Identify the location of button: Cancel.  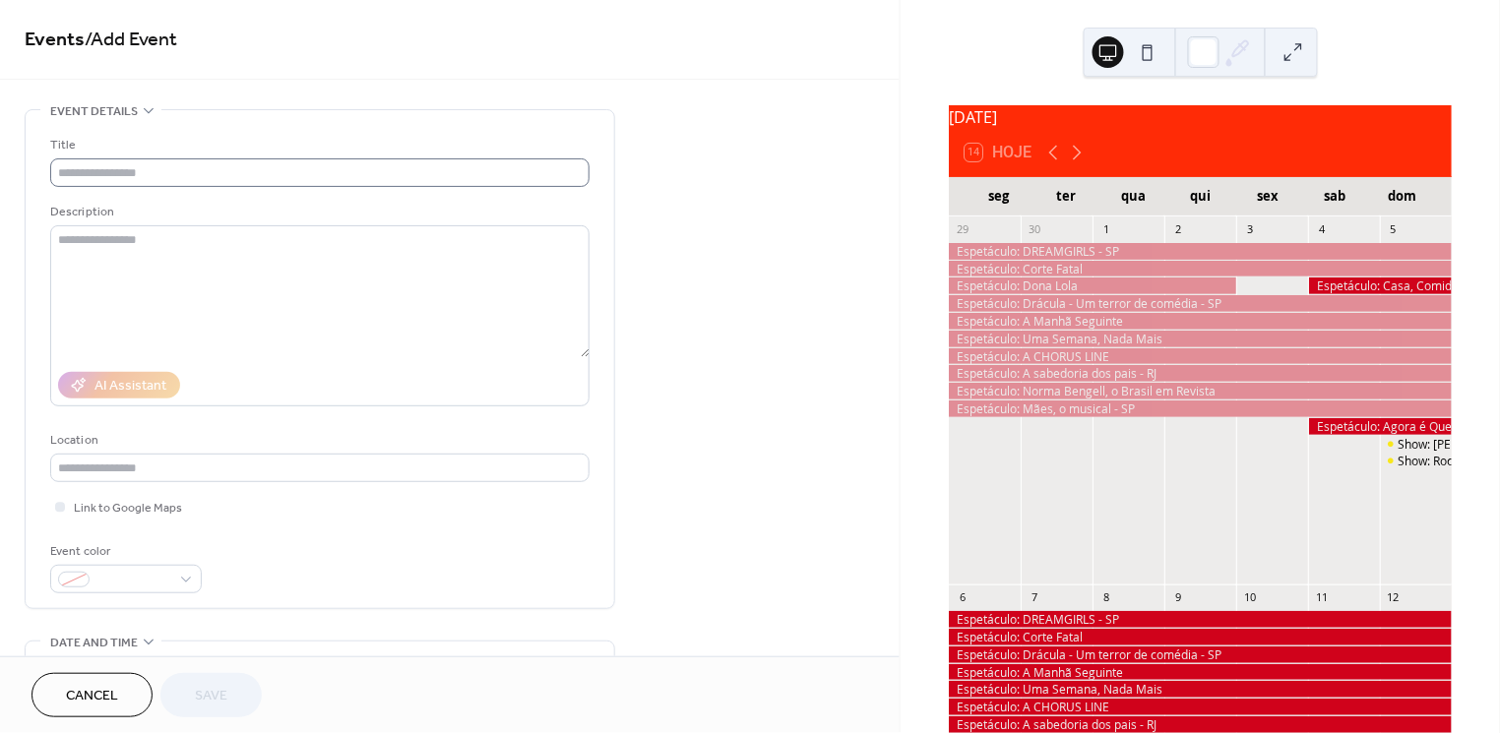
(92, 695).